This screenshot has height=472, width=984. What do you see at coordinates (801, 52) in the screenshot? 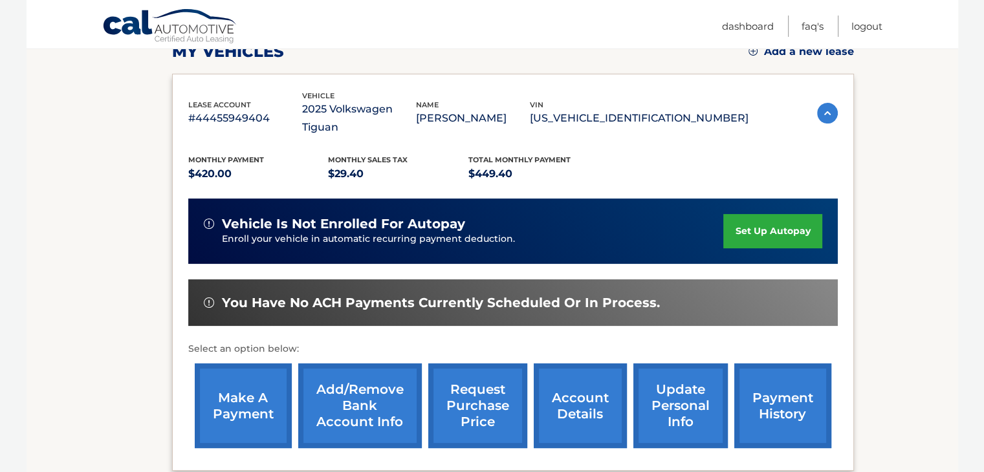
I see `a: Add a new lease` at bounding box center [801, 52].